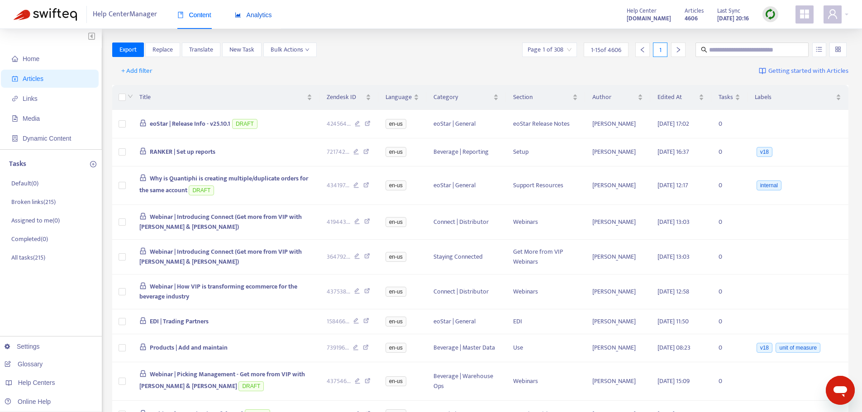  Describe the element at coordinates (794, 97) in the screenshot. I see `span: Labels` at that location.